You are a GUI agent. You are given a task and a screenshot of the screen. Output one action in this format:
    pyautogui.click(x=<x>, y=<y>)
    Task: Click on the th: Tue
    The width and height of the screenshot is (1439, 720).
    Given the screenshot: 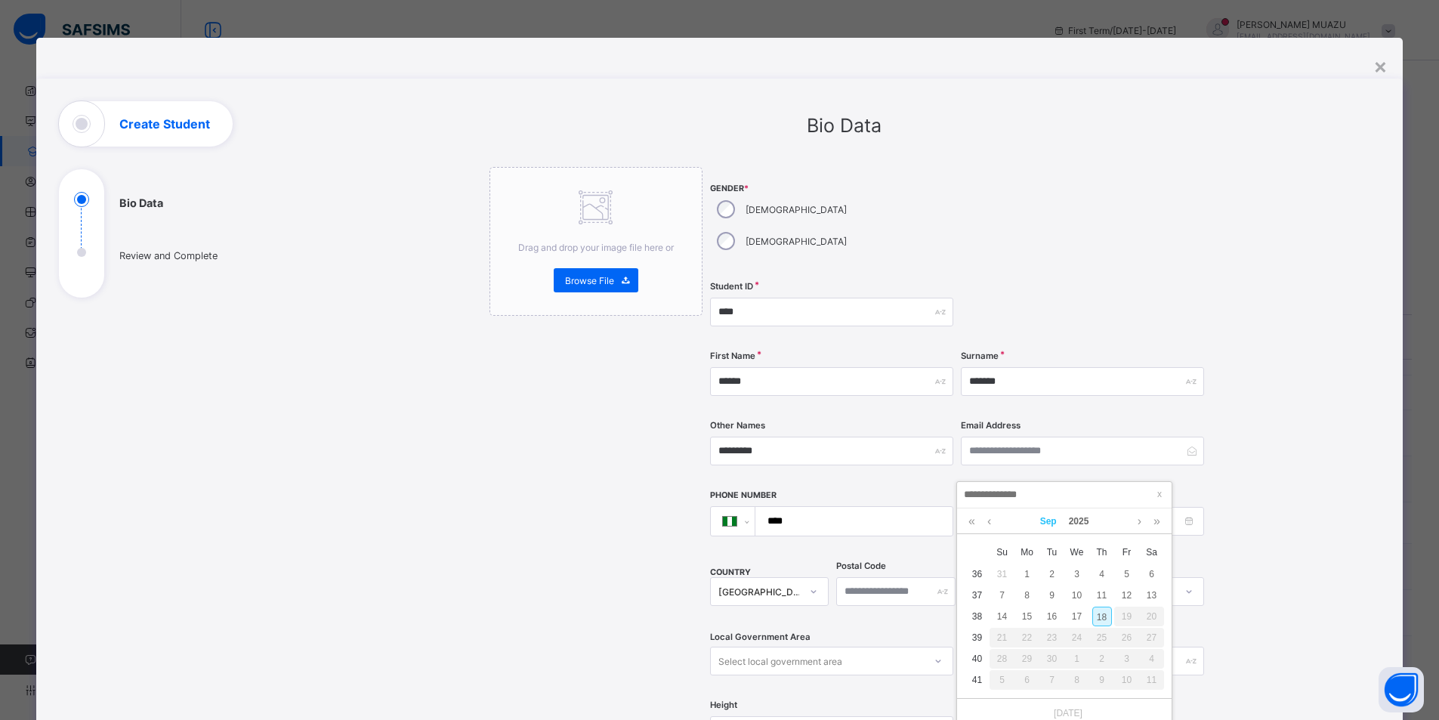 What is the action you would take?
    pyautogui.click(x=1051, y=552)
    